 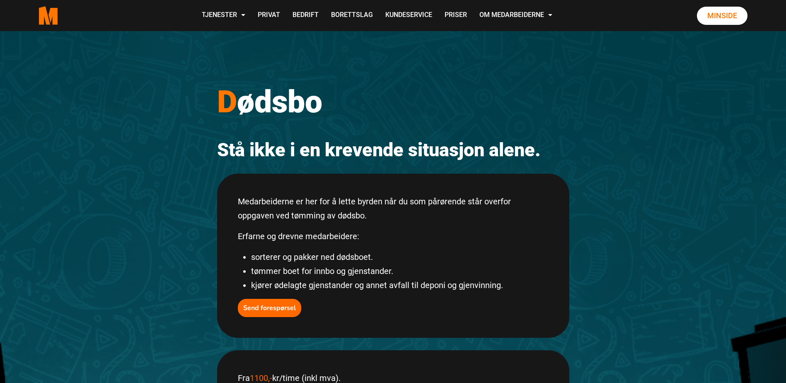 I want to click on span: D, so click(x=227, y=101).